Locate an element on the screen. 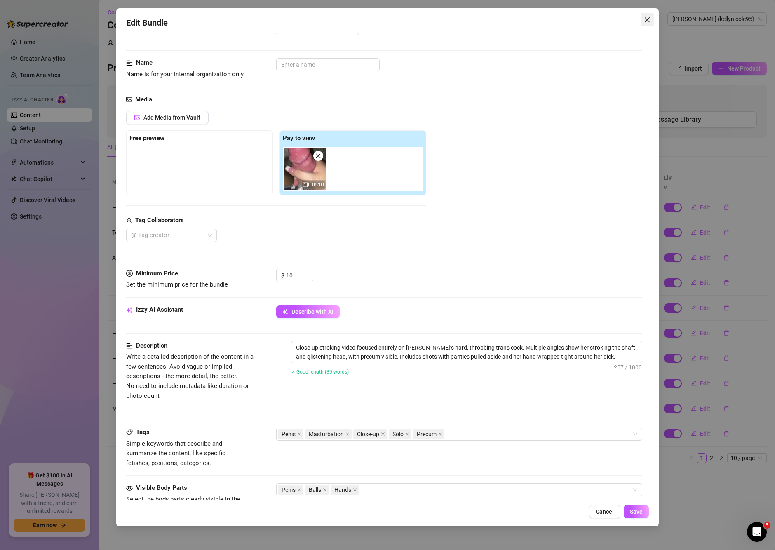  span: ✓ Good length (39 words) is located at coordinates (320, 372).